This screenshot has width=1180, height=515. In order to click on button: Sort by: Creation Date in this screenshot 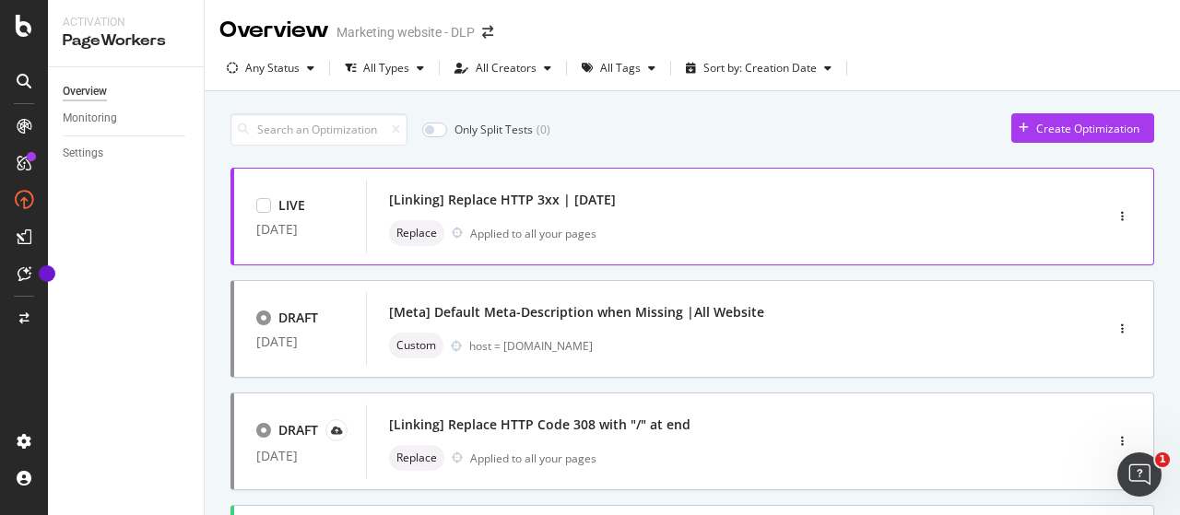, I will do `click(759, 68)`.